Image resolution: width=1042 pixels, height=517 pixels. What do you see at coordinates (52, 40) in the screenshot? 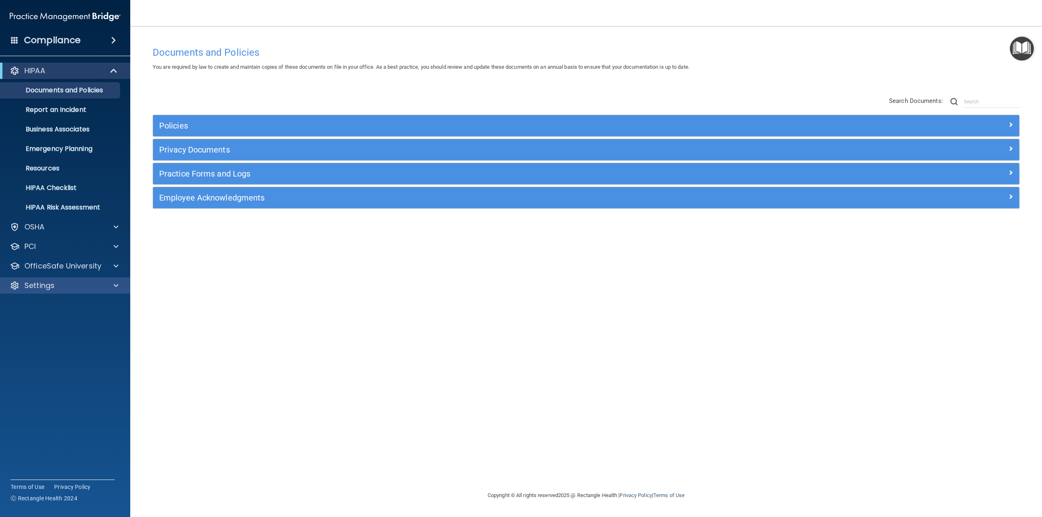
I see `h4: Compliance` at bounding box center [52, 40].